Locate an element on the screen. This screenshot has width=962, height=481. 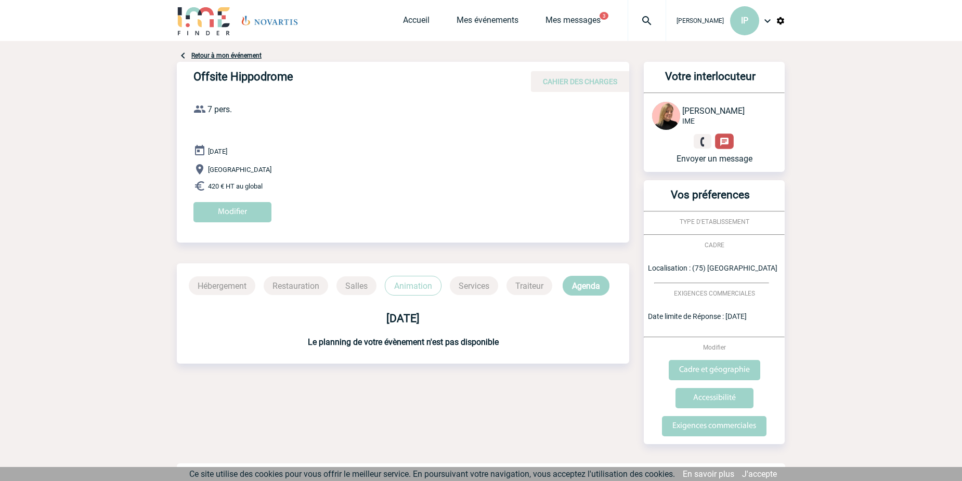
a: Retour à mon événement is located at coordinates (226, 56).